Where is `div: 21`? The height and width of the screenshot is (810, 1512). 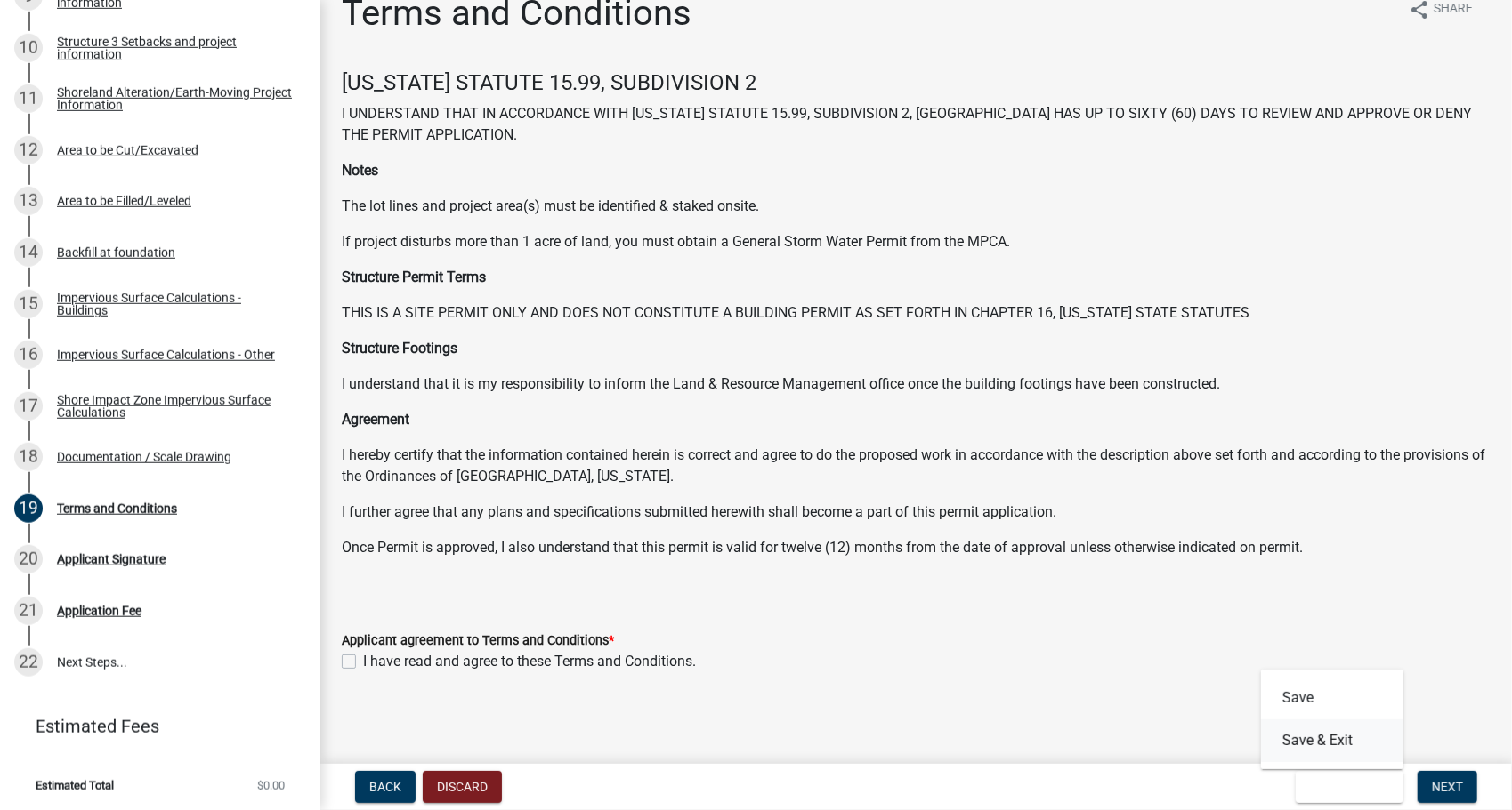
div: 21 is located at coordinates (28, 611).